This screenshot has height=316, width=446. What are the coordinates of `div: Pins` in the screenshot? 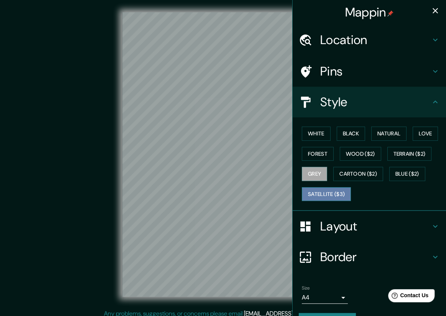 It's located at (369, 71).